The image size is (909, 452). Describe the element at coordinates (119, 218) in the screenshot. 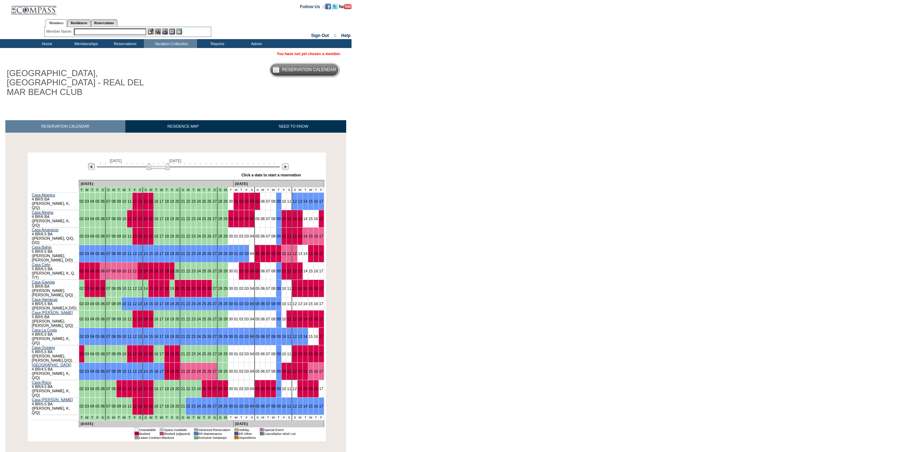

I see `a: 09` at that location.